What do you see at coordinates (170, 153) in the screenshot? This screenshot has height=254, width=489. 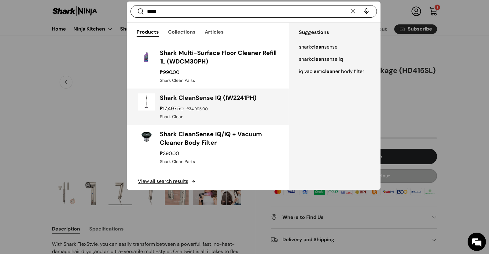 I see `strong: ₱390.00` at bounding box center [170, 153].